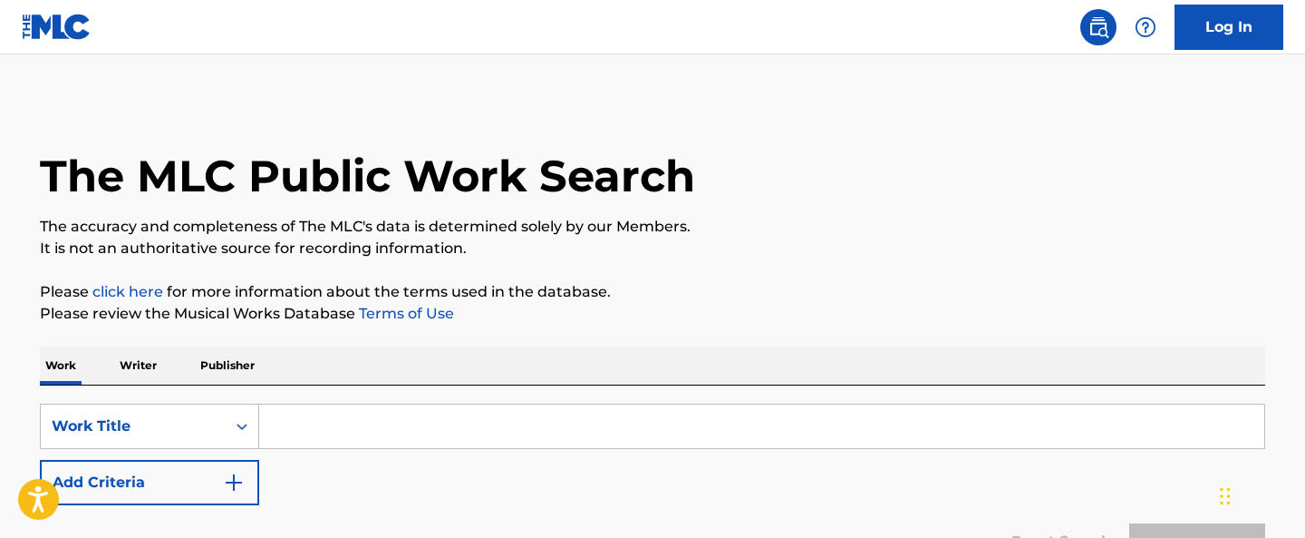 This screenshot has width=1305, height=538. Describe the element at coordinates (133, 426) in the screenshot. I see `div: Work Title` at that location.